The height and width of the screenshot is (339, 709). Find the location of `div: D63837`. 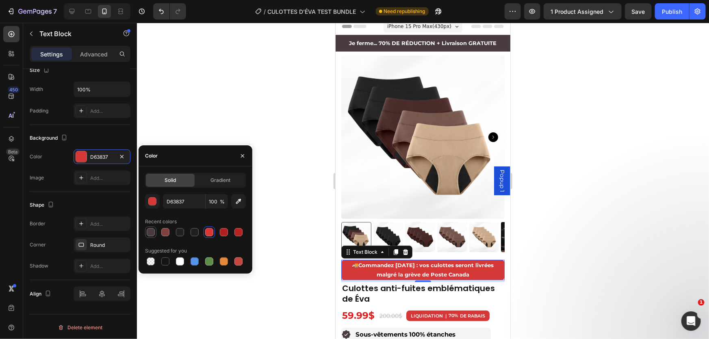

div: D63837 is located at coordinates (102, 157).